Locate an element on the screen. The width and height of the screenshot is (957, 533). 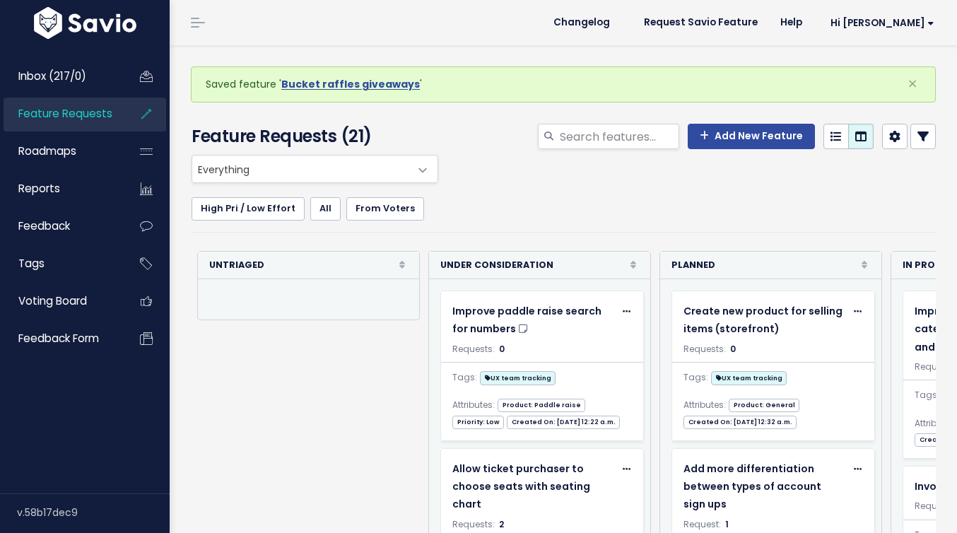
span: Tags is located at coordinates (31, 263).